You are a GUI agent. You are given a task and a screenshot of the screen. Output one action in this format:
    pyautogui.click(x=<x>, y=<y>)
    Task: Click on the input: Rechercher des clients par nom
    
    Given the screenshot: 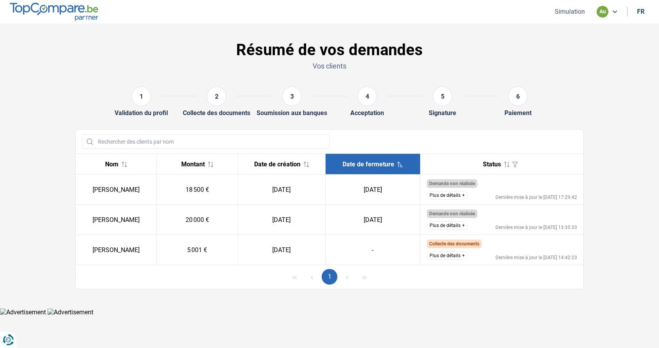 What is the action you would take?
    pyautogui.click(x=205, y=142)
    